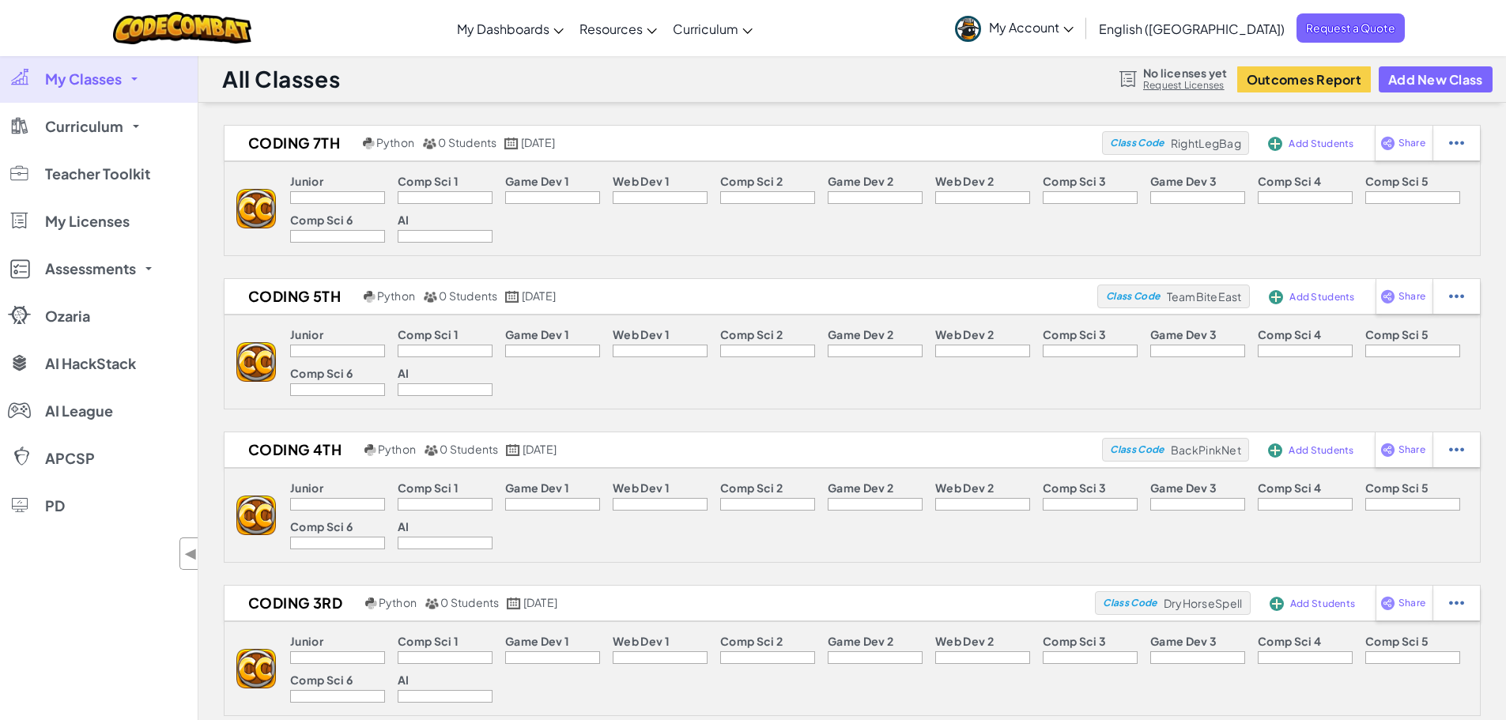  I want to click on button: Outcomes Report, so click(1304, 79).